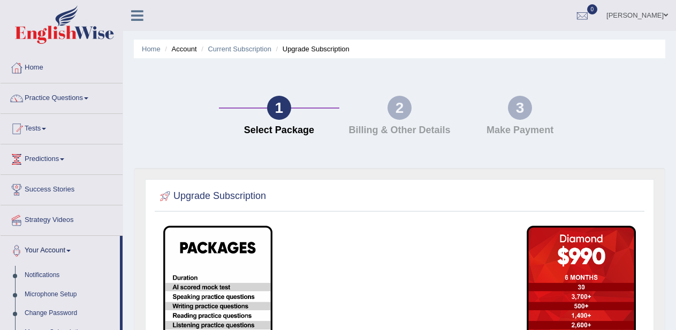 The height and width of the screenshot is (330, 676). Describe the element at coordinates (62, 127) in the screenshot. I see `a: Tests` at that location.